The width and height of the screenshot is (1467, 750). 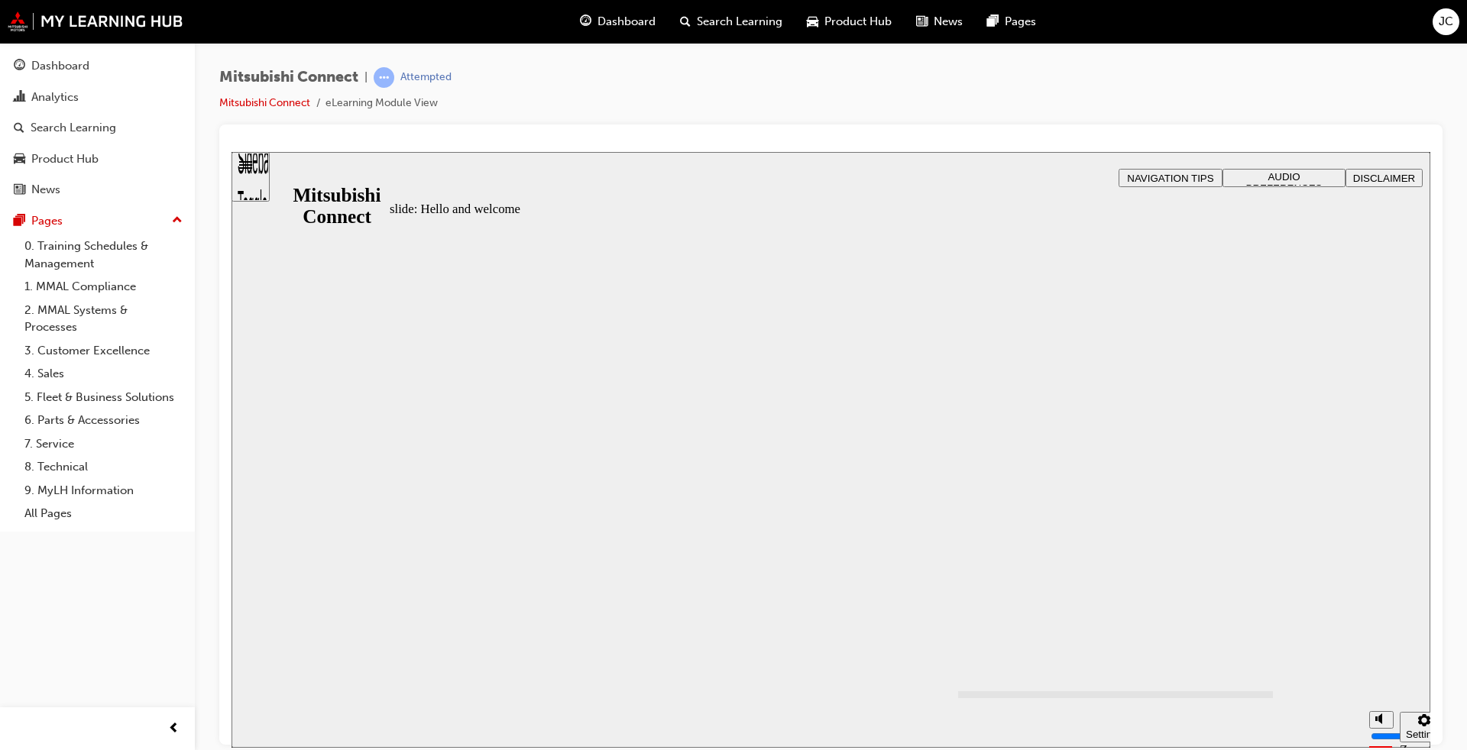 I want to click on input: volume, so click(x=1188, y=584).